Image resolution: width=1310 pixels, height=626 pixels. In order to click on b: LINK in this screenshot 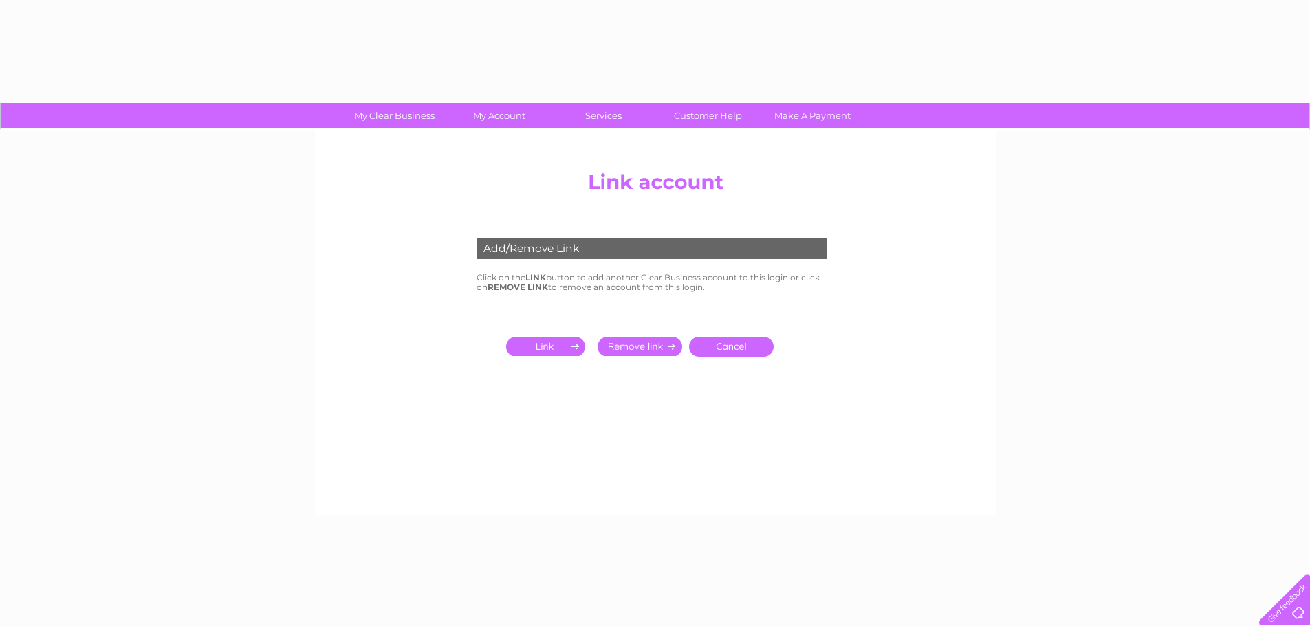, I will do `click(536, 277)`.